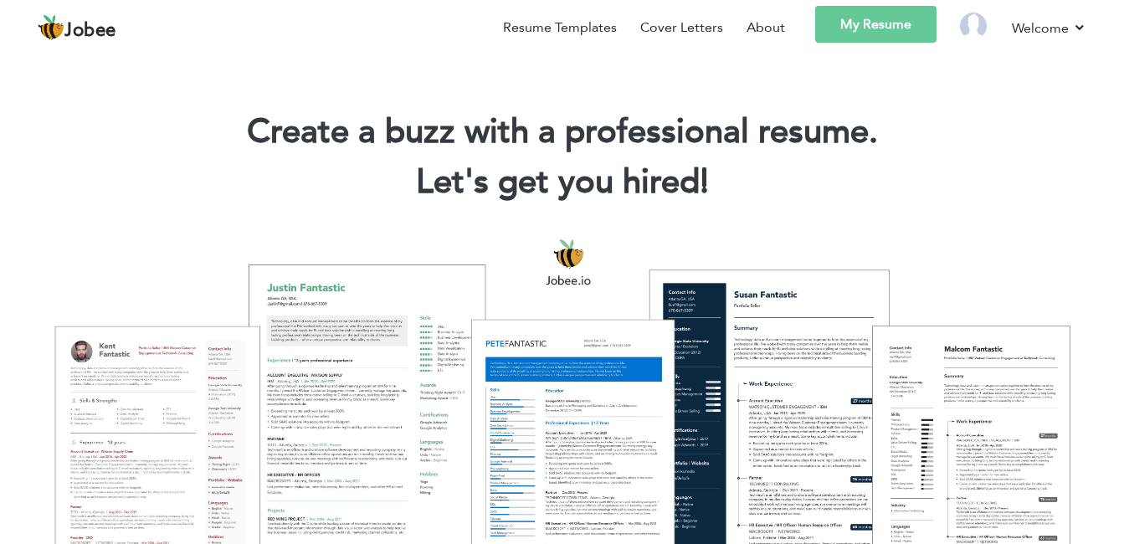  What do you see at coordinates (604, 182) in the screenshot?
I see `span: get you hired!` at bounding box center [604, 182].